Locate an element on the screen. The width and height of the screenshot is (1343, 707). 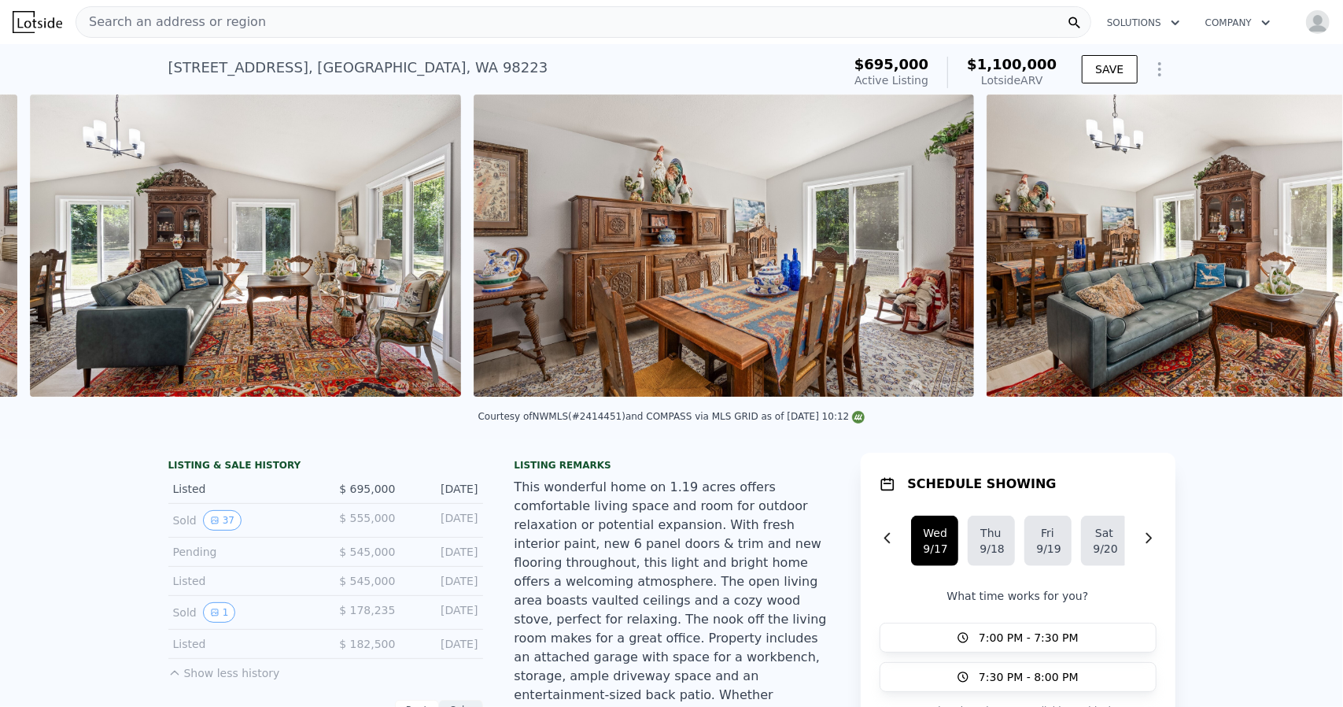
div: Thu is located at coordinates (992, 533).